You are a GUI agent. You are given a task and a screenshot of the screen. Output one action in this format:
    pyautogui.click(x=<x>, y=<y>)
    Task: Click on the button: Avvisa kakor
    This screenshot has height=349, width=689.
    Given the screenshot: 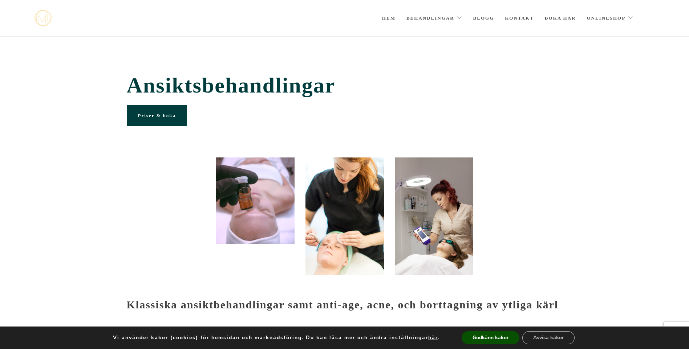 What is the action you would take?
    pyautogui.click(x=548, y=338)
    